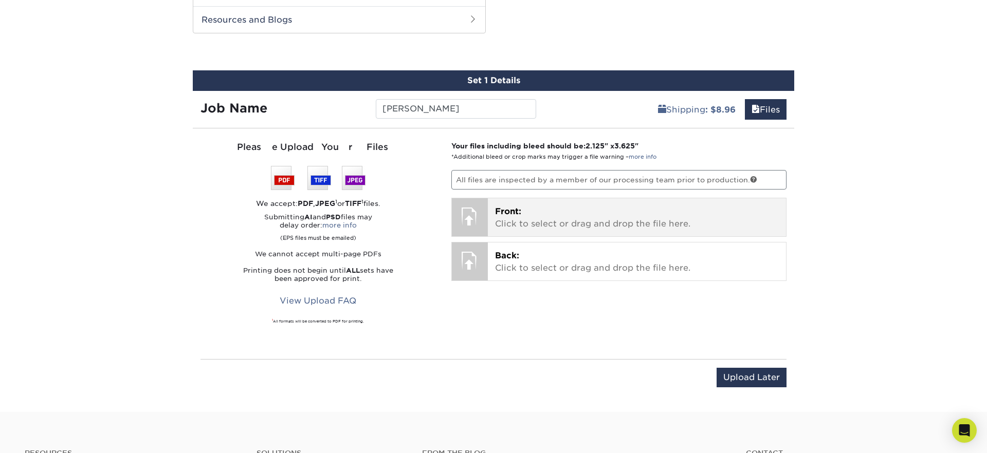 The height and width of the screenshot is (453, 987). Describe the element at coordinates (507, 255) in the screenshot. I see `span: Back:` at that location.